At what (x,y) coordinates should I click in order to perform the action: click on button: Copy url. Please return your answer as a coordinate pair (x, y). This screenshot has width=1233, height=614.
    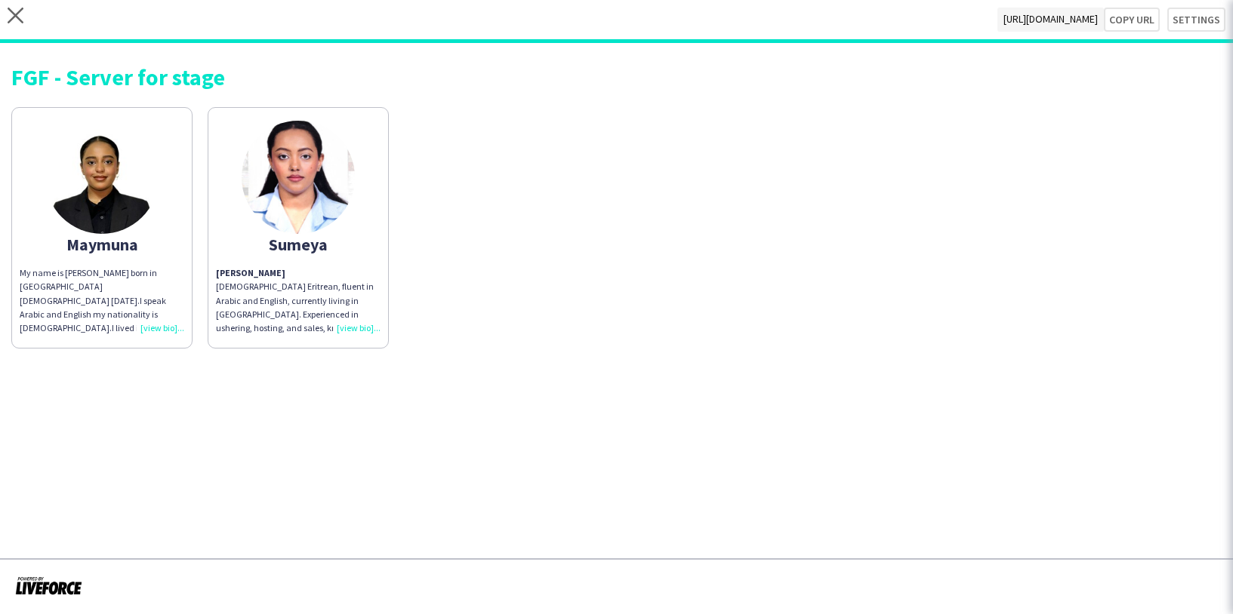
    Looking at the image, I should click on (1131, 20).